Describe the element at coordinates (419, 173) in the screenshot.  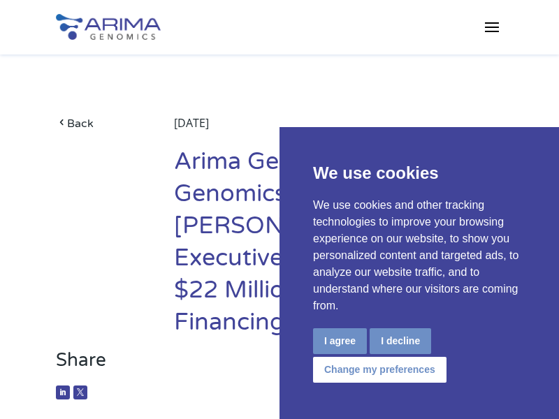
I see `p: We use cookies` at that location.